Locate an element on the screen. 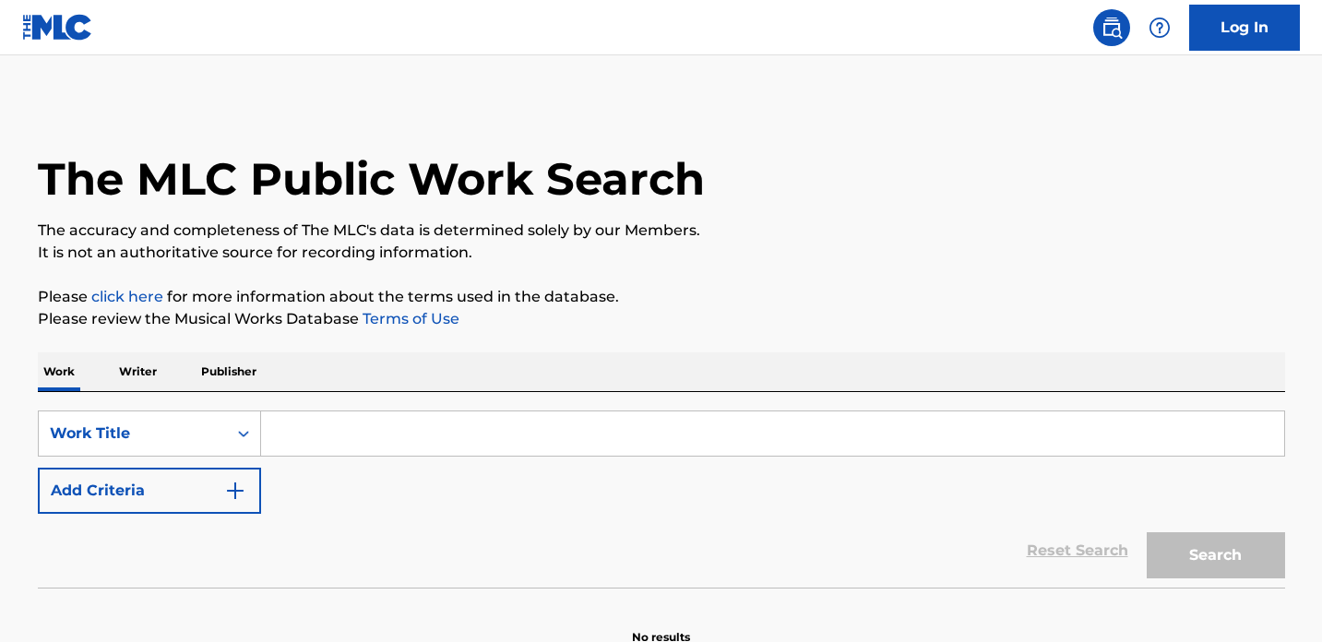 This screenshot has width=1322, height=642. img: 9d2ae6d4665cec9f34b9.svg is located at coordinates (235, 491).